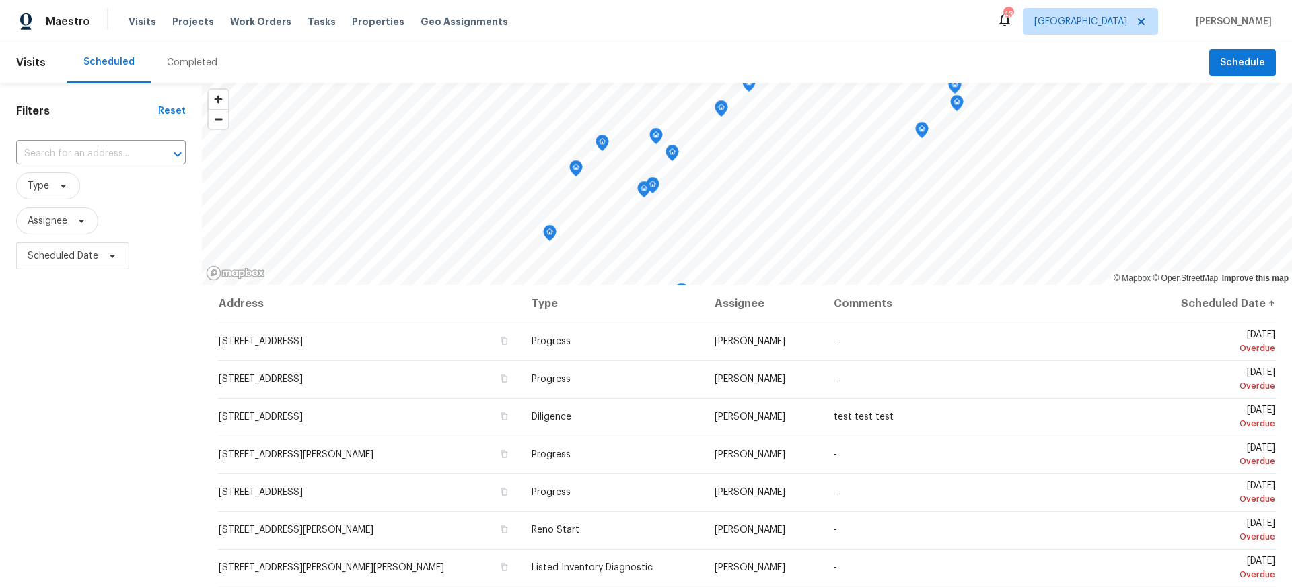 The image size is (1292, 588). Describe the element at coordinates (1243, 63) in the screenshot. I see `span: Schedule` at that location.